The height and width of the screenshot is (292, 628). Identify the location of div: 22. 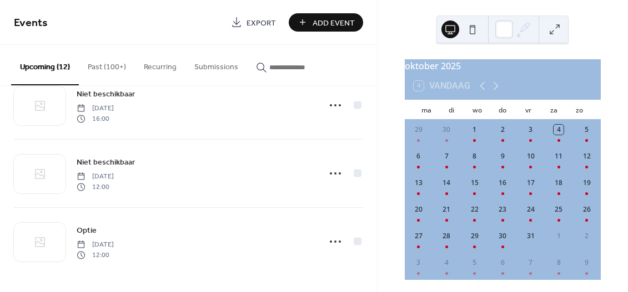
(474, 210).